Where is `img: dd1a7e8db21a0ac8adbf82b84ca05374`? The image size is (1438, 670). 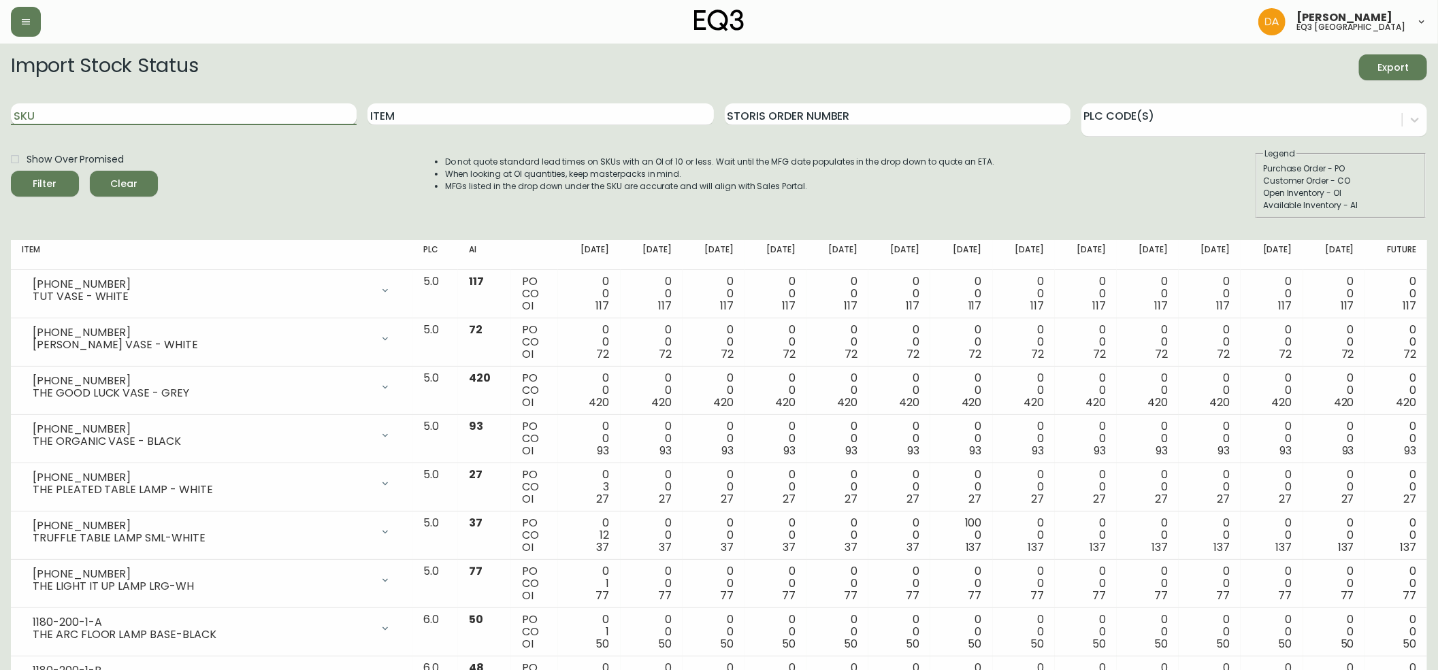 img: dd1a7e8db21a0ac8adbf82b84ca05374 is located at coordinates (1272, 22).